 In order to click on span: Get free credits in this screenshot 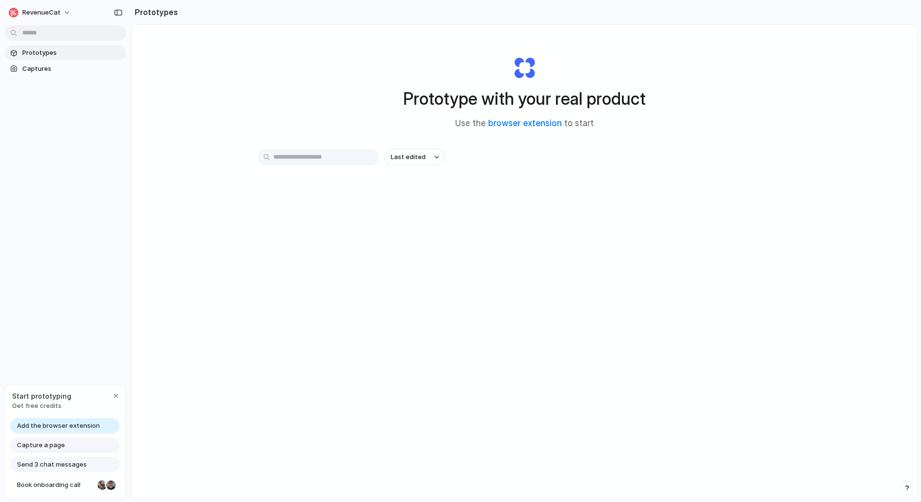, I will do `click(42, 406)`.